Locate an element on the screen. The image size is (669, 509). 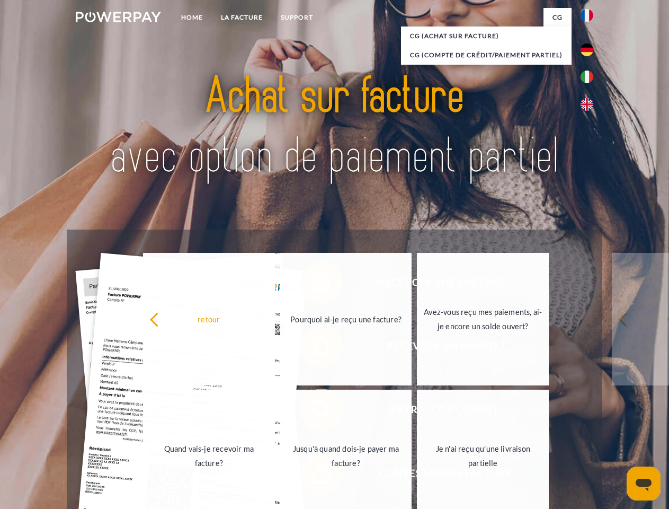
img: it is located at coordinates (587, 77).